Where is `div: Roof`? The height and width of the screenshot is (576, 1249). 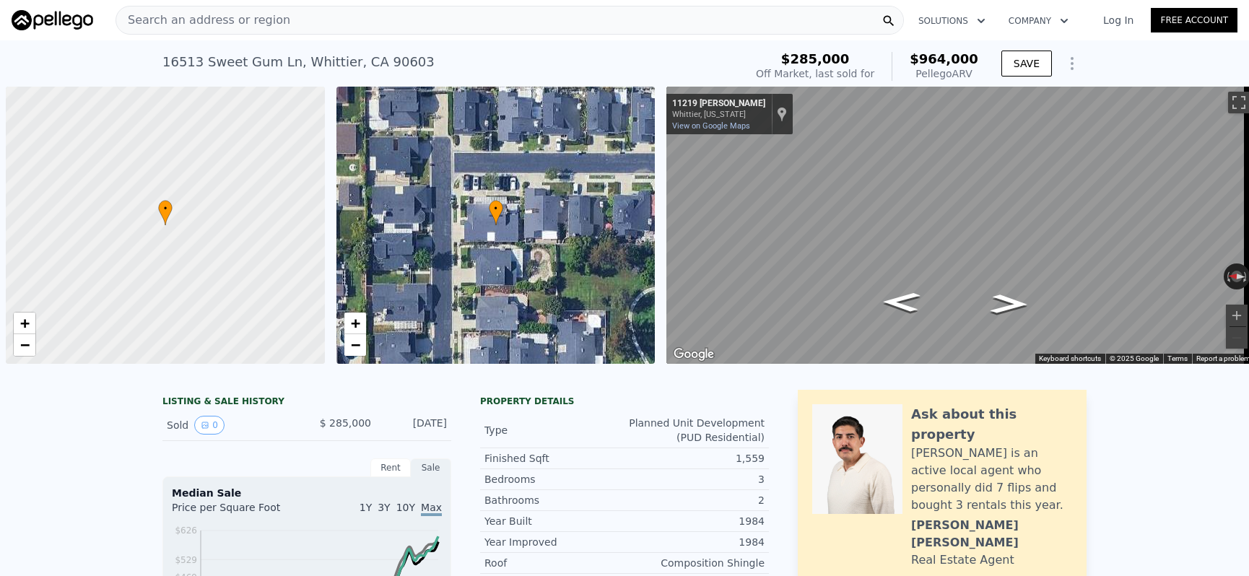
div: Roof is located at coordinates (554, 563).